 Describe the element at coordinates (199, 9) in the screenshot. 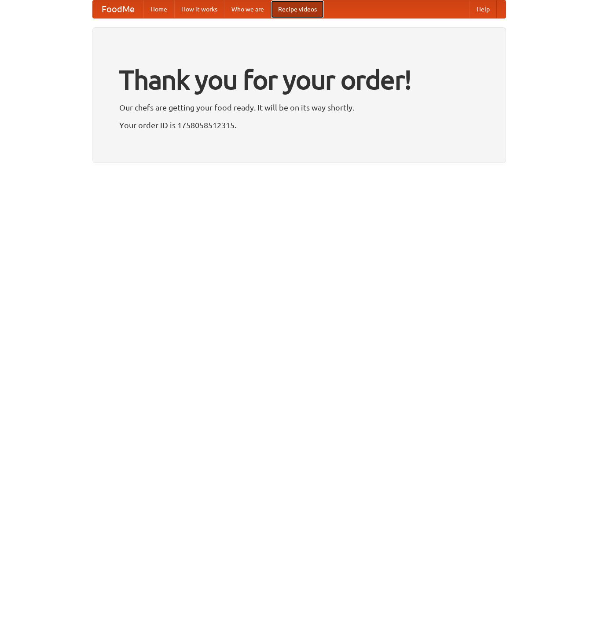

I see `a: How it works` at that location.